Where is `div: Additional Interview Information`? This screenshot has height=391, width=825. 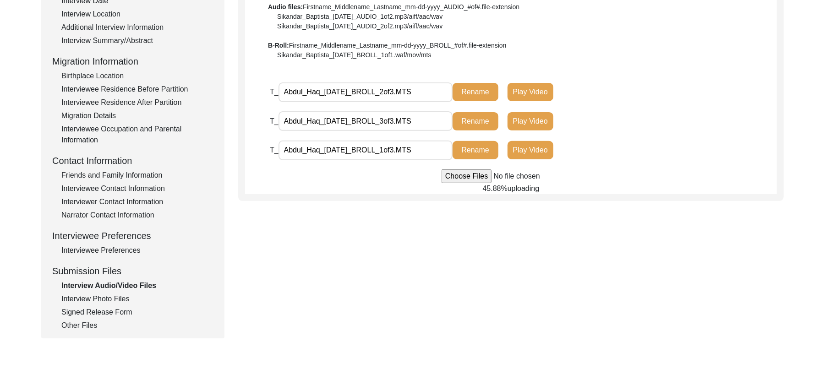
div: Additional Interview Information is located at coordinates (137, 27).